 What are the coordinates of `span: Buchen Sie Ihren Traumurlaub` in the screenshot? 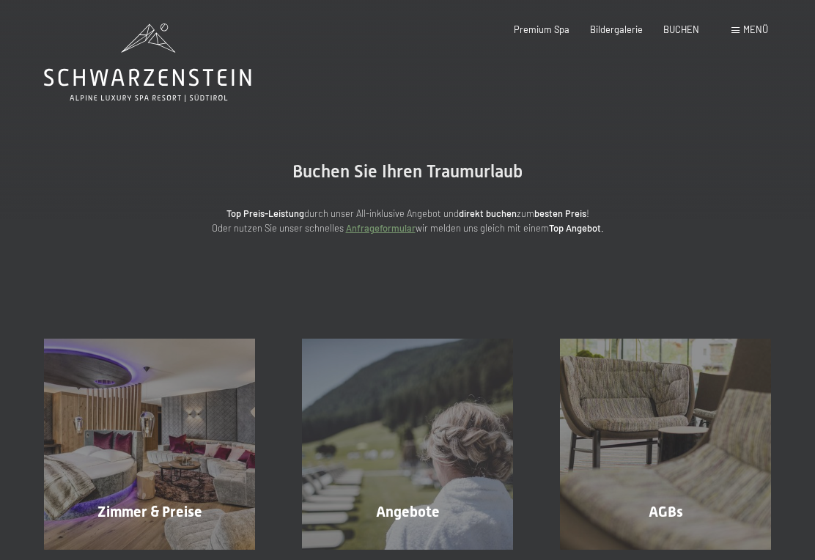 It's located at (408, 172).